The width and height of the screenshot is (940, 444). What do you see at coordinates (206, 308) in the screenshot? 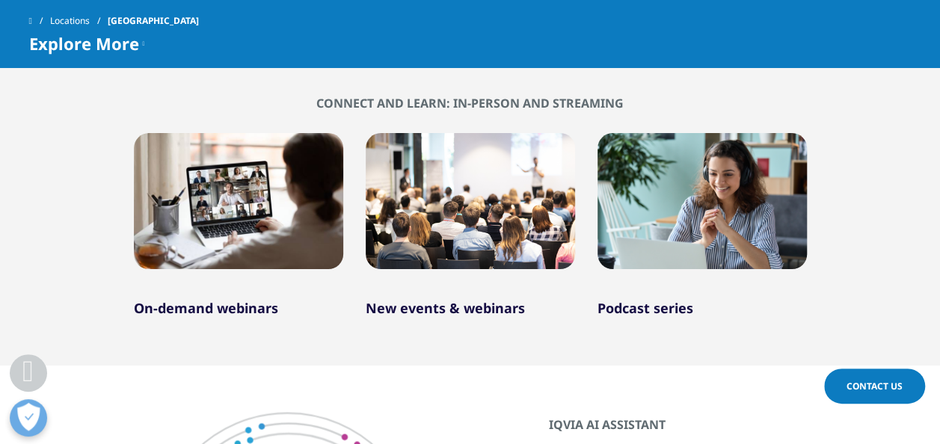
I see `a: On-demand webinars` at bounding box center [206, 308].